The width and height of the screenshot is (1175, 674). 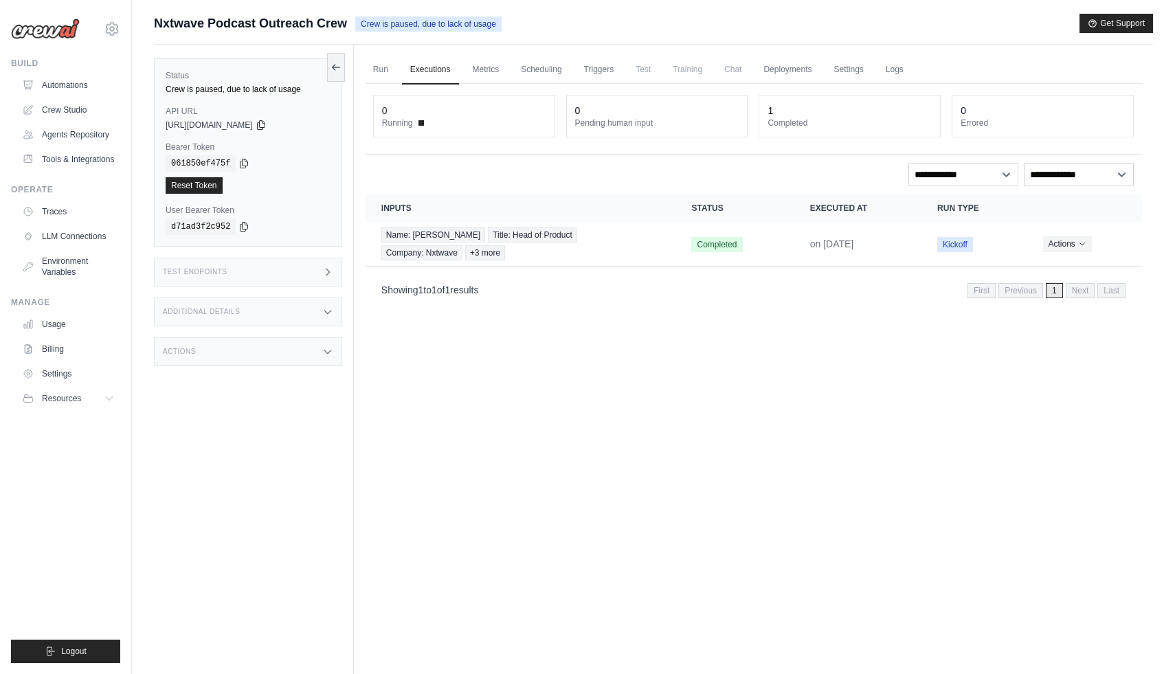 What do you see at coordinates (68, 212) in the screenshot?
I see `a: Traces` at bounding box center [68, 212].